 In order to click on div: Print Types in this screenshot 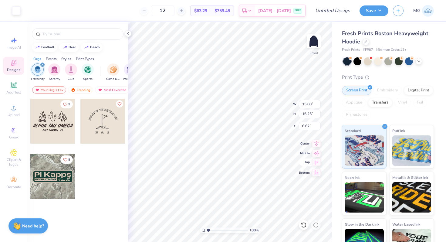, I will do `click(85, 59)`.